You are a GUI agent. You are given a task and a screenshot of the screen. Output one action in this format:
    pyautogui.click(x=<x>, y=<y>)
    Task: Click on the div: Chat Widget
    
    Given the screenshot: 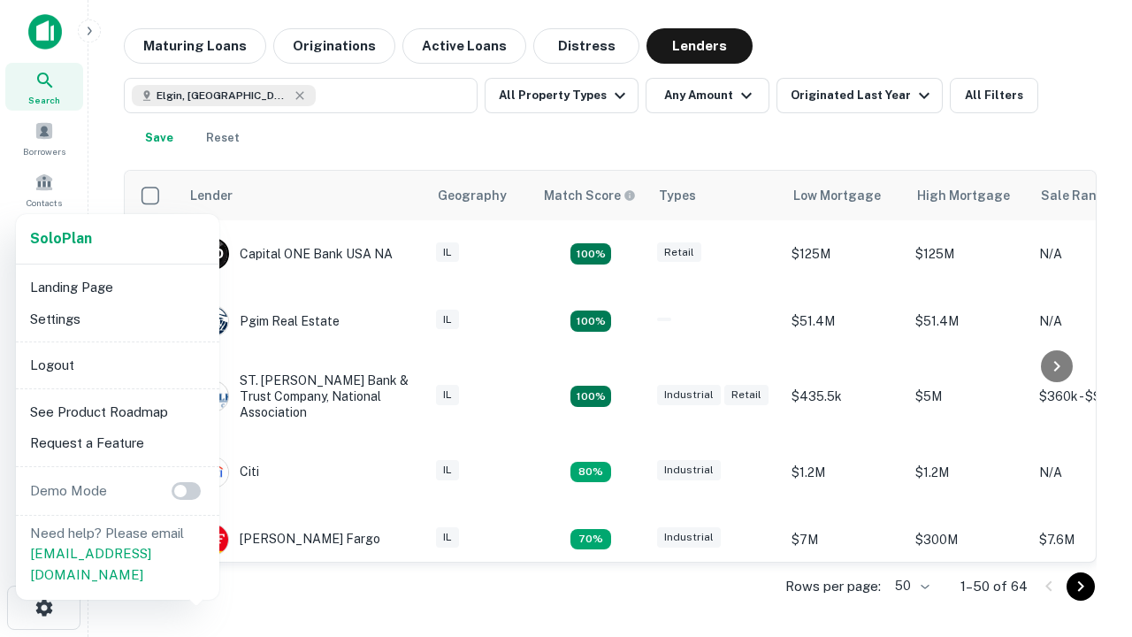 What is the action you would take?
    pyautogui.click(x=1088, y=538)
    